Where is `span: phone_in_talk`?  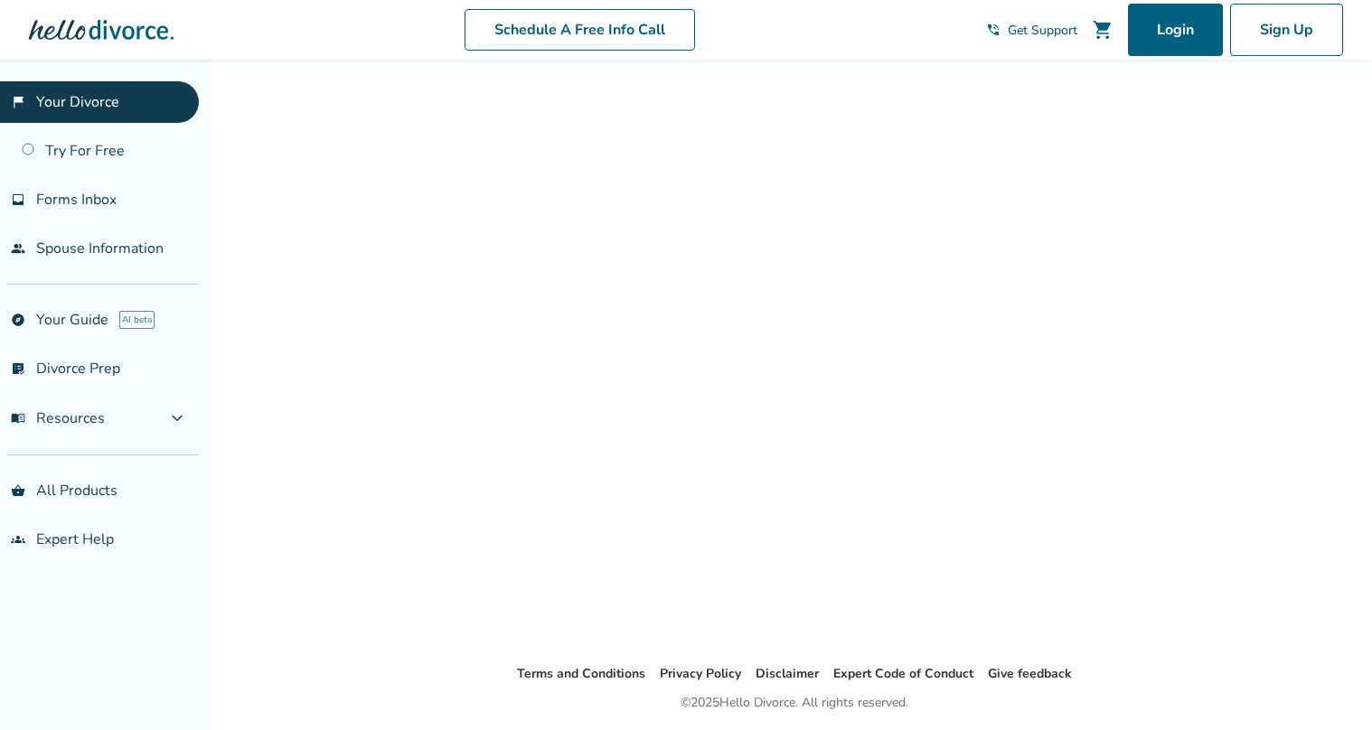
span: phone_in_talk is located at coordinates (994, 30).